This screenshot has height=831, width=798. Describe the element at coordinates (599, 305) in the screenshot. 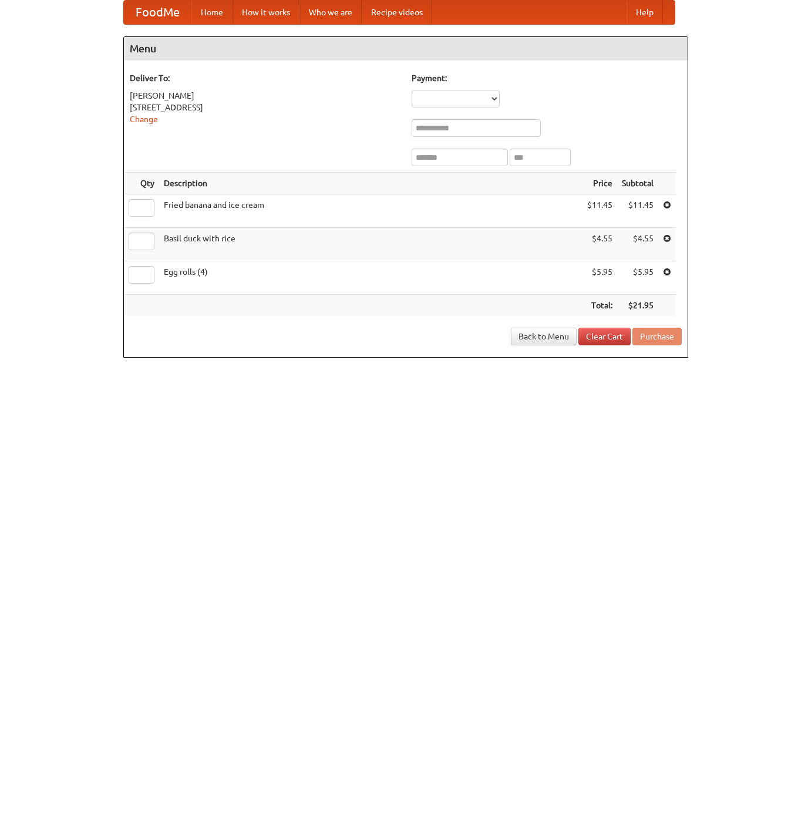

I see `th: Total:` at that location.